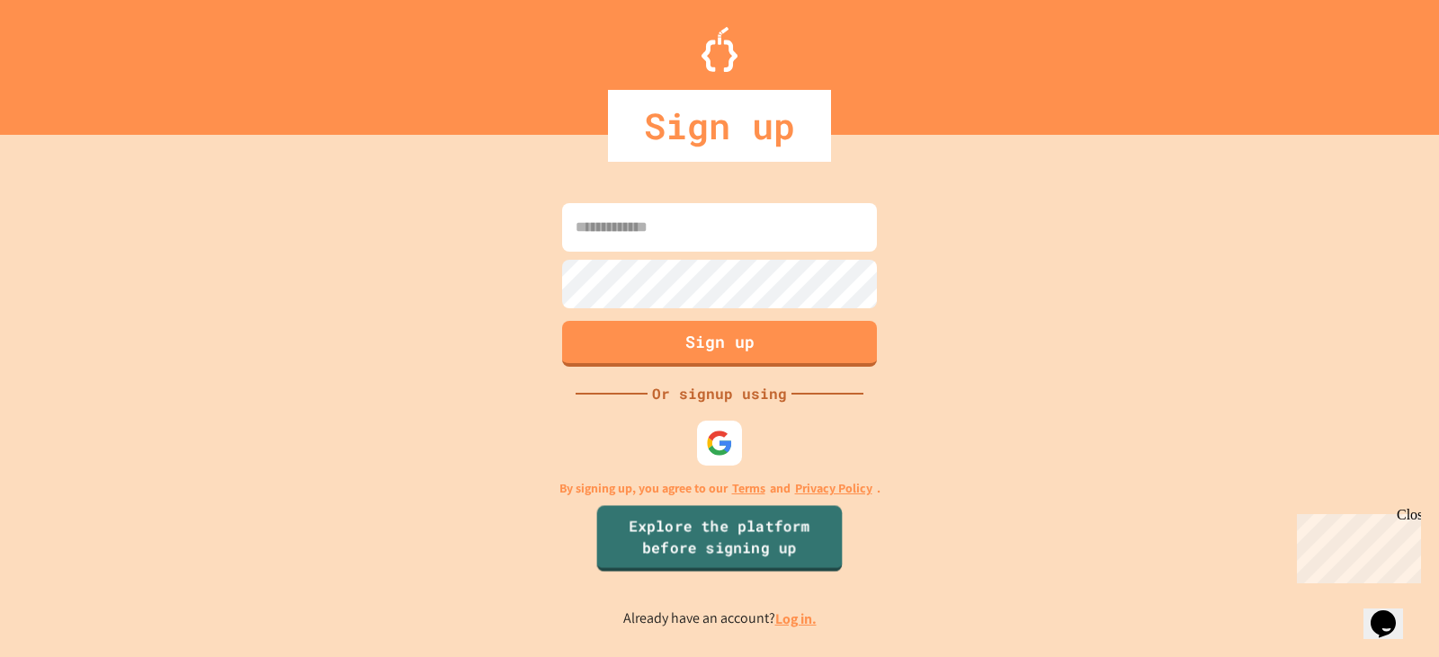 This screenshot has width=1439, height=657. I want to click on p: Already have an account?, so click(719, 619).